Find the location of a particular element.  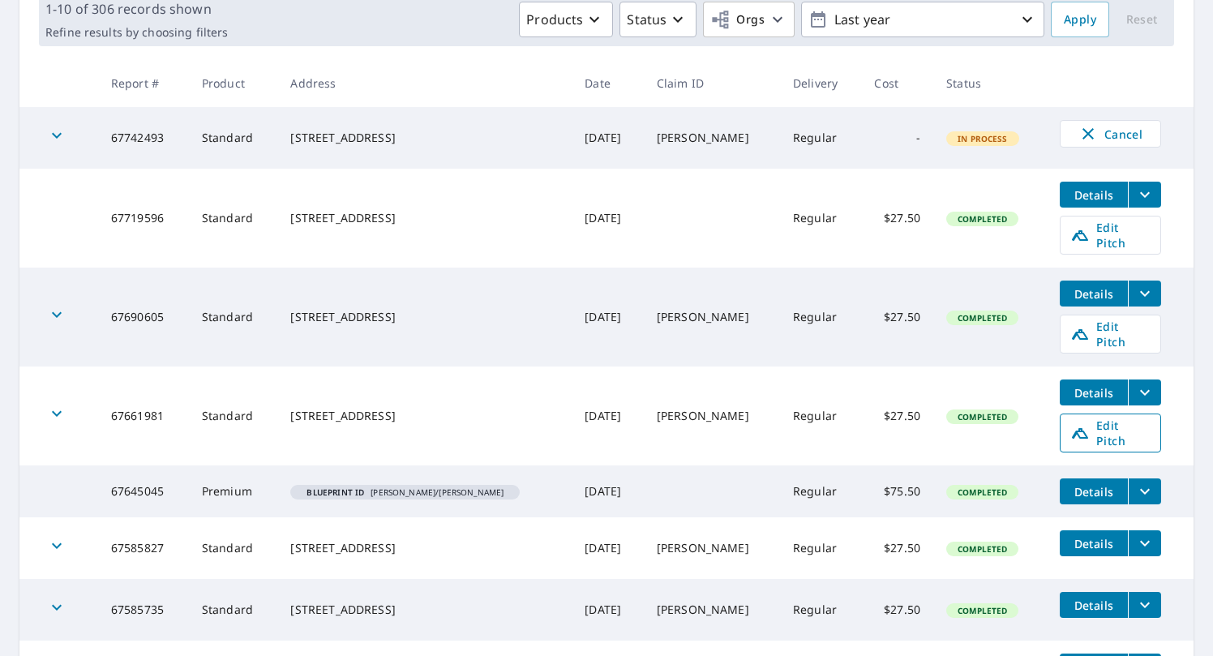

th: Cost is located at coordinates (897, 83).